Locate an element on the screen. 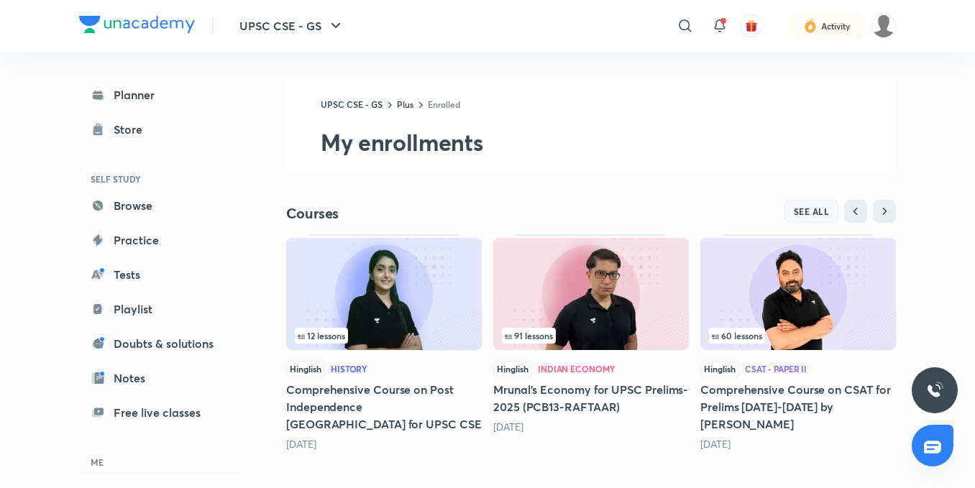 The width and height of the screenshot is (975, 488). img: Saurav Kumar is located at coordinates (883, 26).